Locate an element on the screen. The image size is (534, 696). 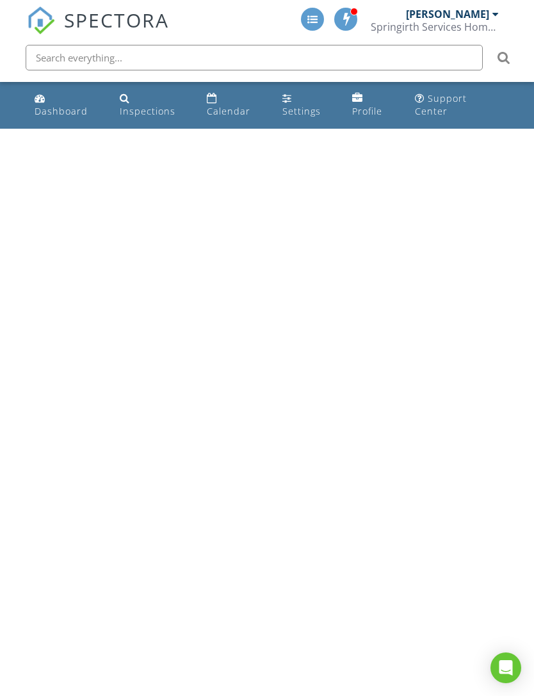
div: Dashboard is located at coordinates (61, 111).